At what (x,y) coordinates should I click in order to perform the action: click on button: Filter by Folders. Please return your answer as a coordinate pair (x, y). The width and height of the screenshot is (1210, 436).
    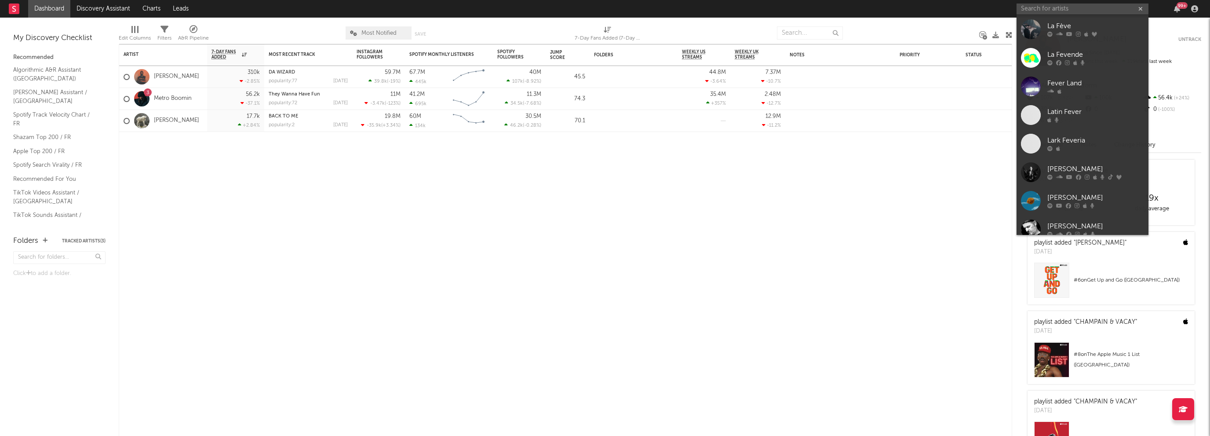
    Looking at the image, I should click on (669, 55).